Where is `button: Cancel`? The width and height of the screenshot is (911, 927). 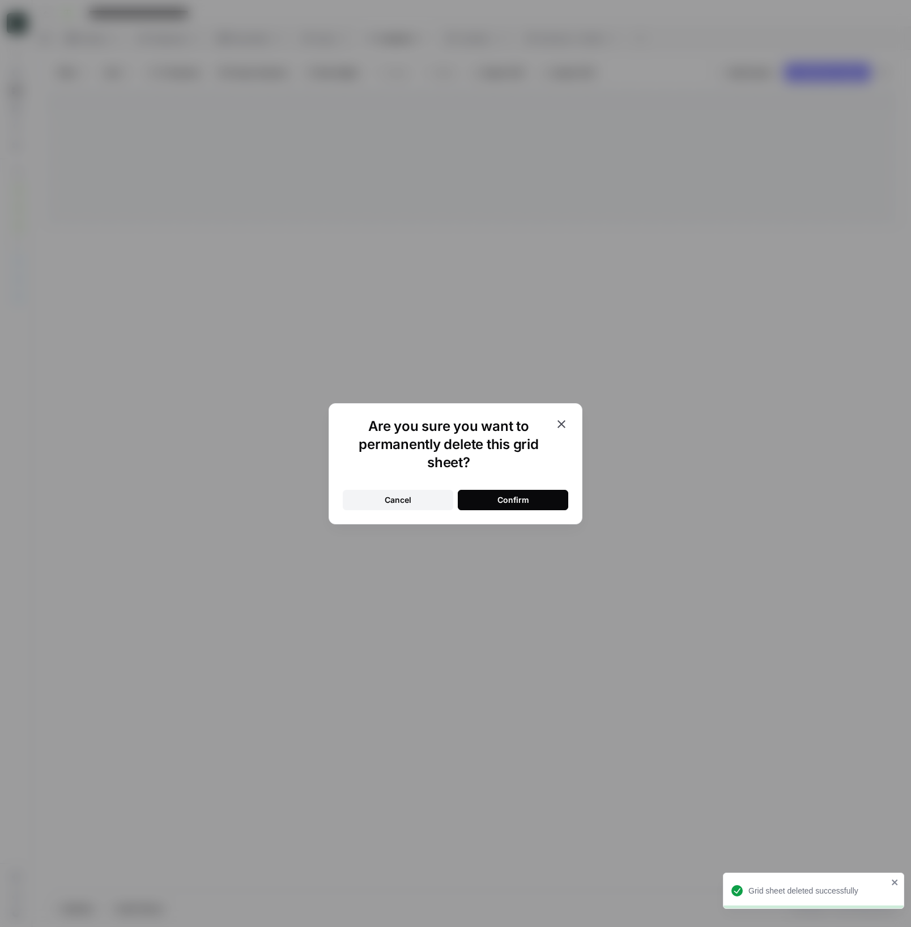
button: Cancel is located at coordinates (398, 500).